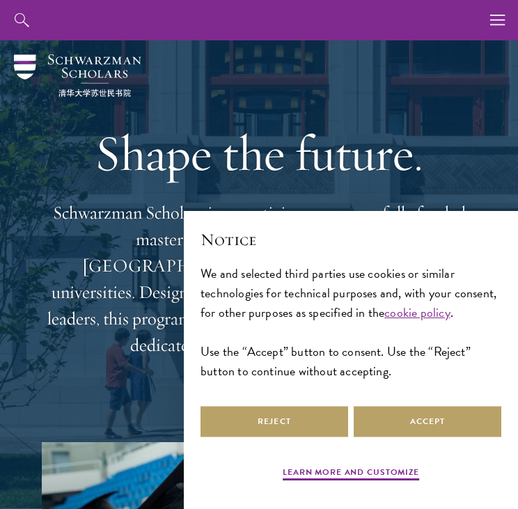 The image size is (518, 509). Describe the element at coordinates (351, 240) in the screenshot. I see `h2: Notice` at that location.